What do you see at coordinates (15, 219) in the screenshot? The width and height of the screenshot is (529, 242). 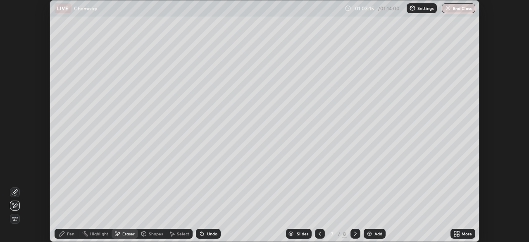 I see `span: Erase all` at bounding box center [15, 219].